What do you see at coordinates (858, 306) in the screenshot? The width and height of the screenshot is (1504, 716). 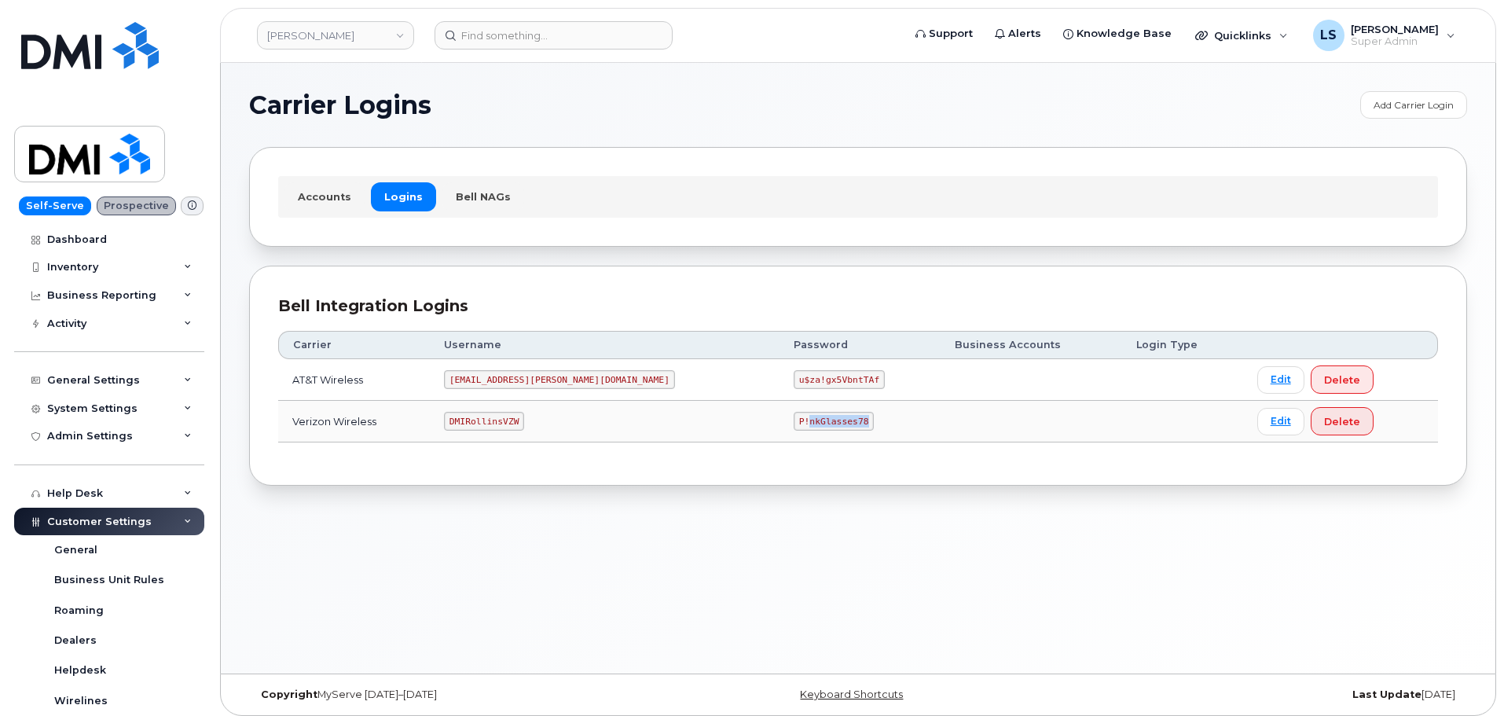 I see `div: Bell Integration Logins` at bounding box center [858, 306].